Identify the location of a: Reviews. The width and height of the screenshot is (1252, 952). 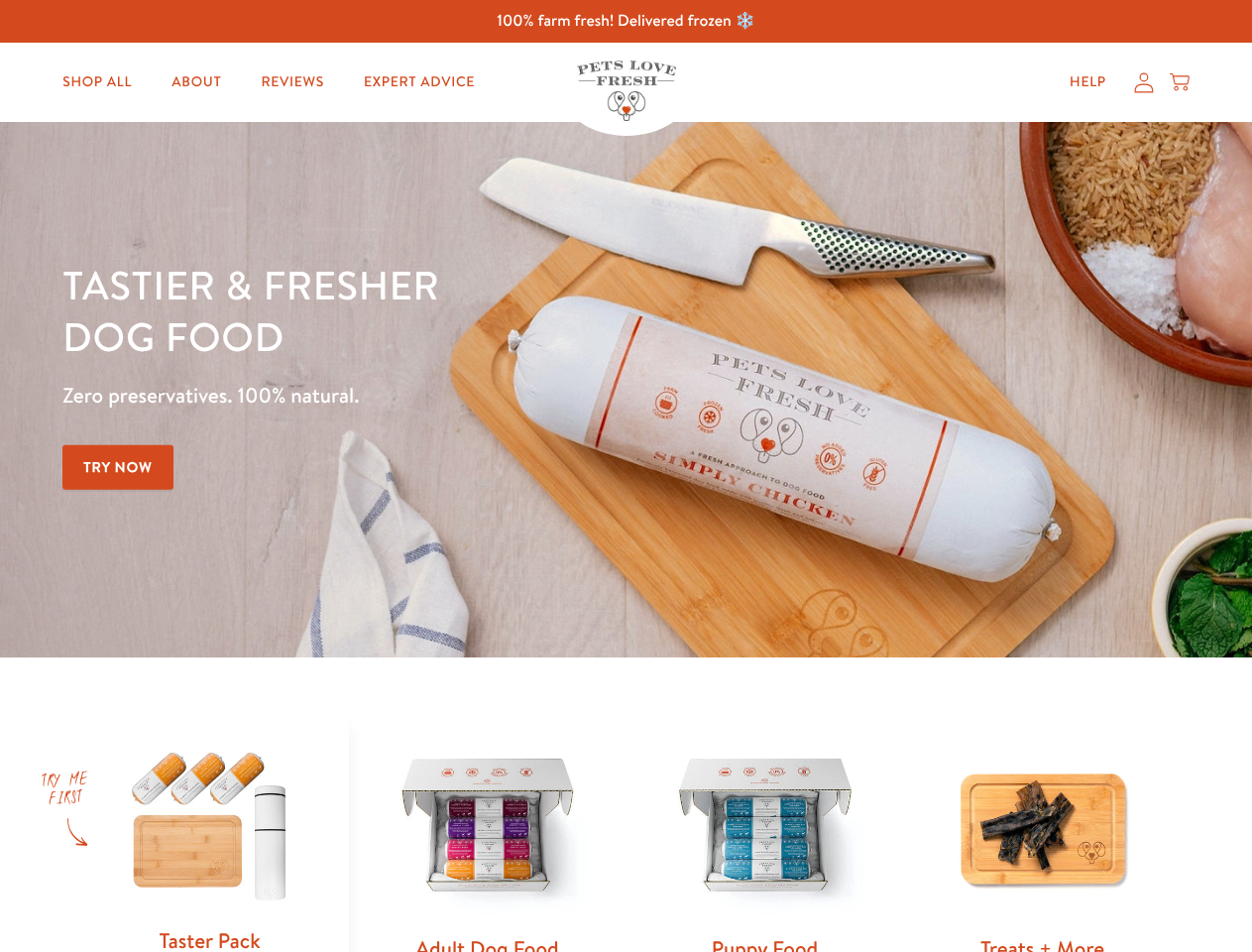
(292, 82).